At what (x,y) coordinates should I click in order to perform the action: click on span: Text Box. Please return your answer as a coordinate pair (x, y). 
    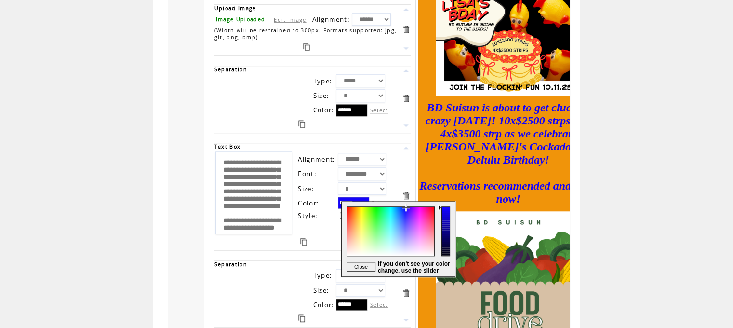
    Looking at the image, I should click on (227, 146).